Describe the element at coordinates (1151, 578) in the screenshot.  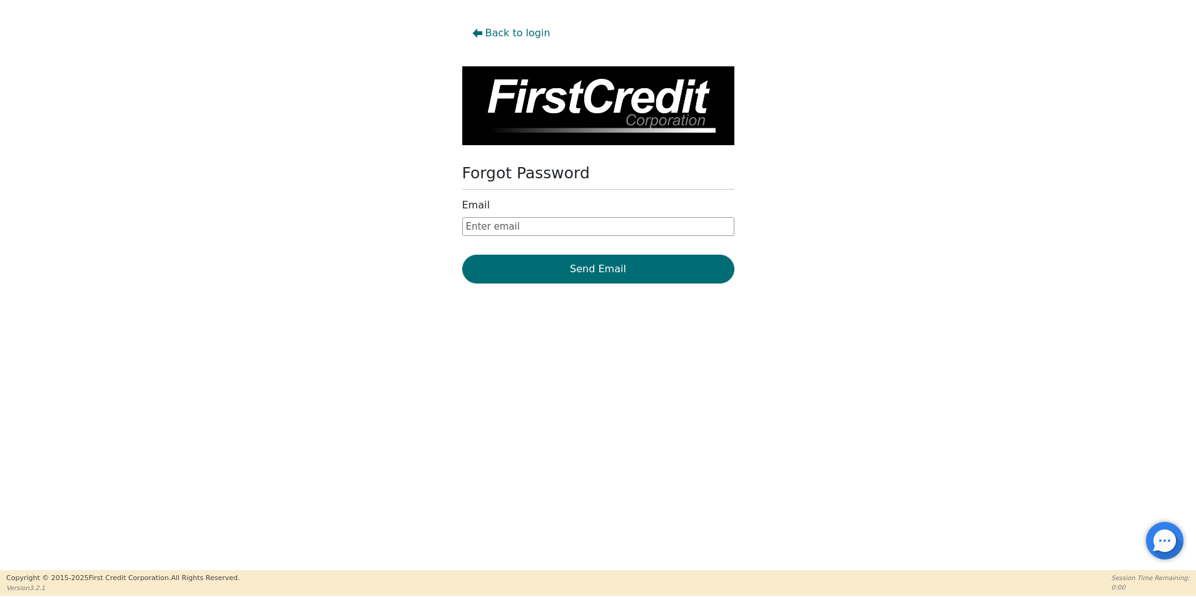
I see `p: Session Time Remaining:` at that location.